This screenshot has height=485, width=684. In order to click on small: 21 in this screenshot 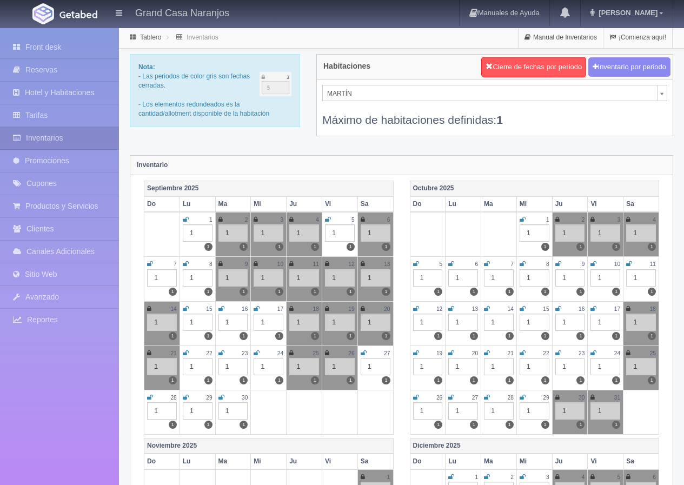, I will do `click(511, 353)`.